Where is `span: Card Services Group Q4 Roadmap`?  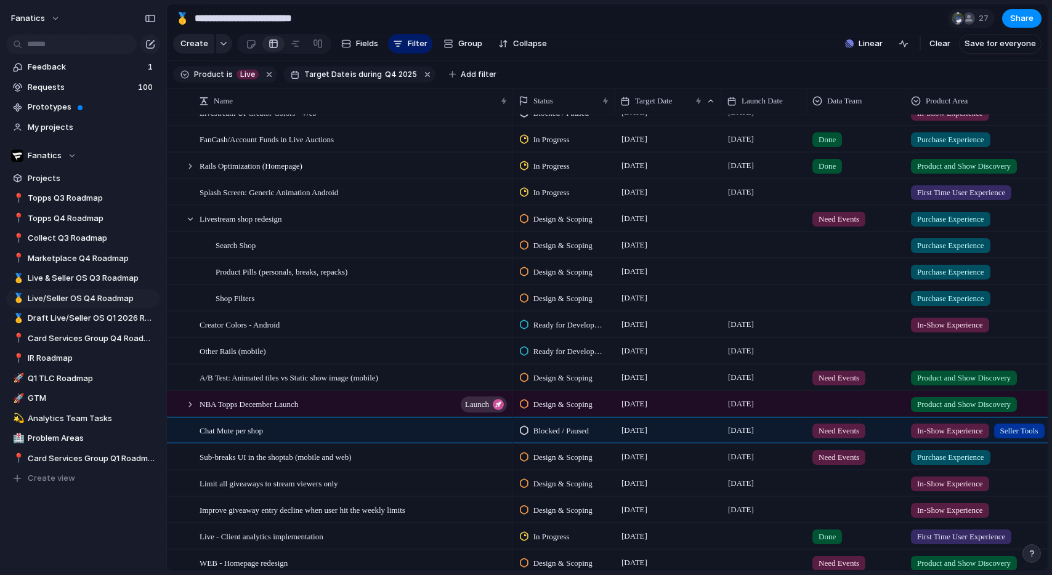 span: Card Services Group Q4 Roadmap is located at coordinates (92, 339).